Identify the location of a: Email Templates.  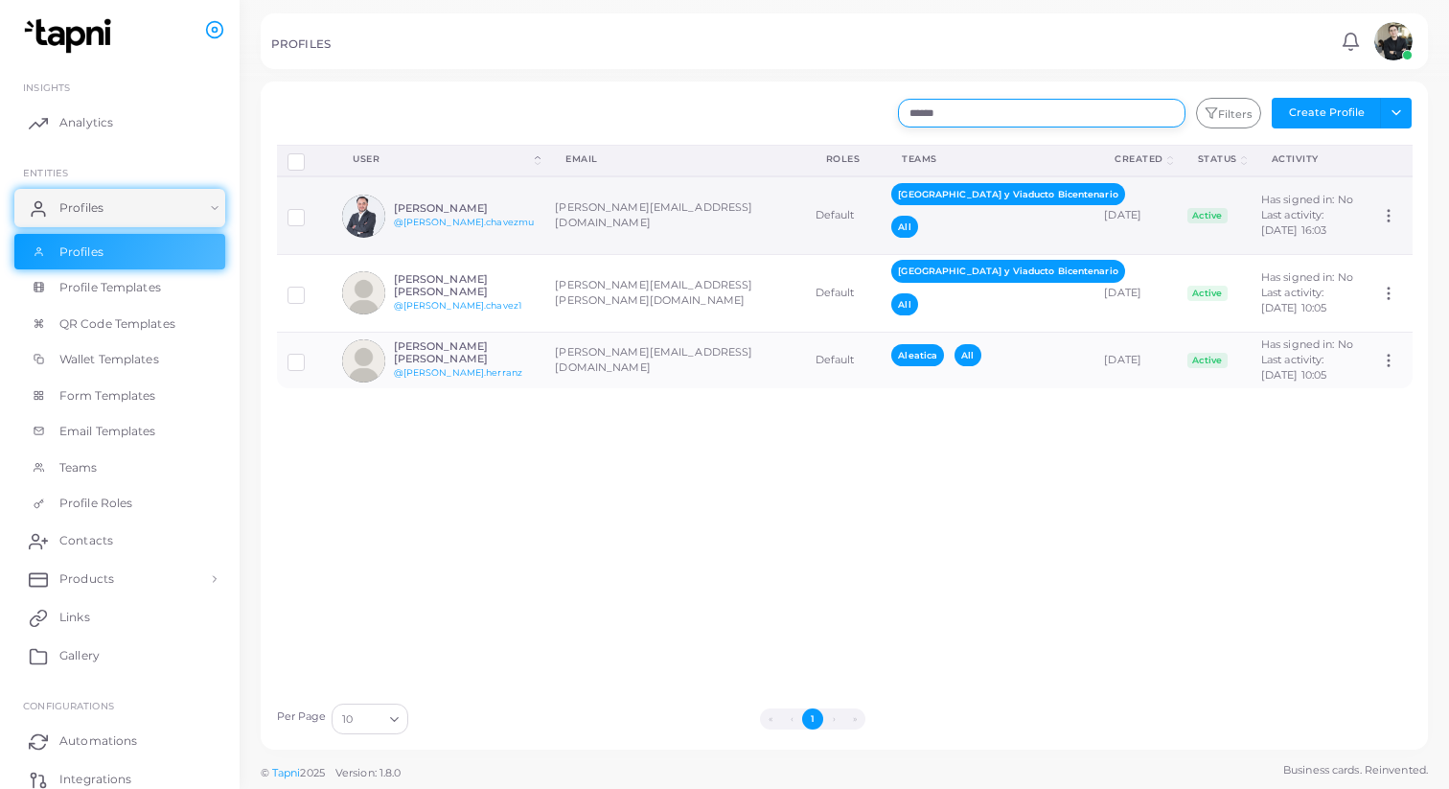
(120, 431).